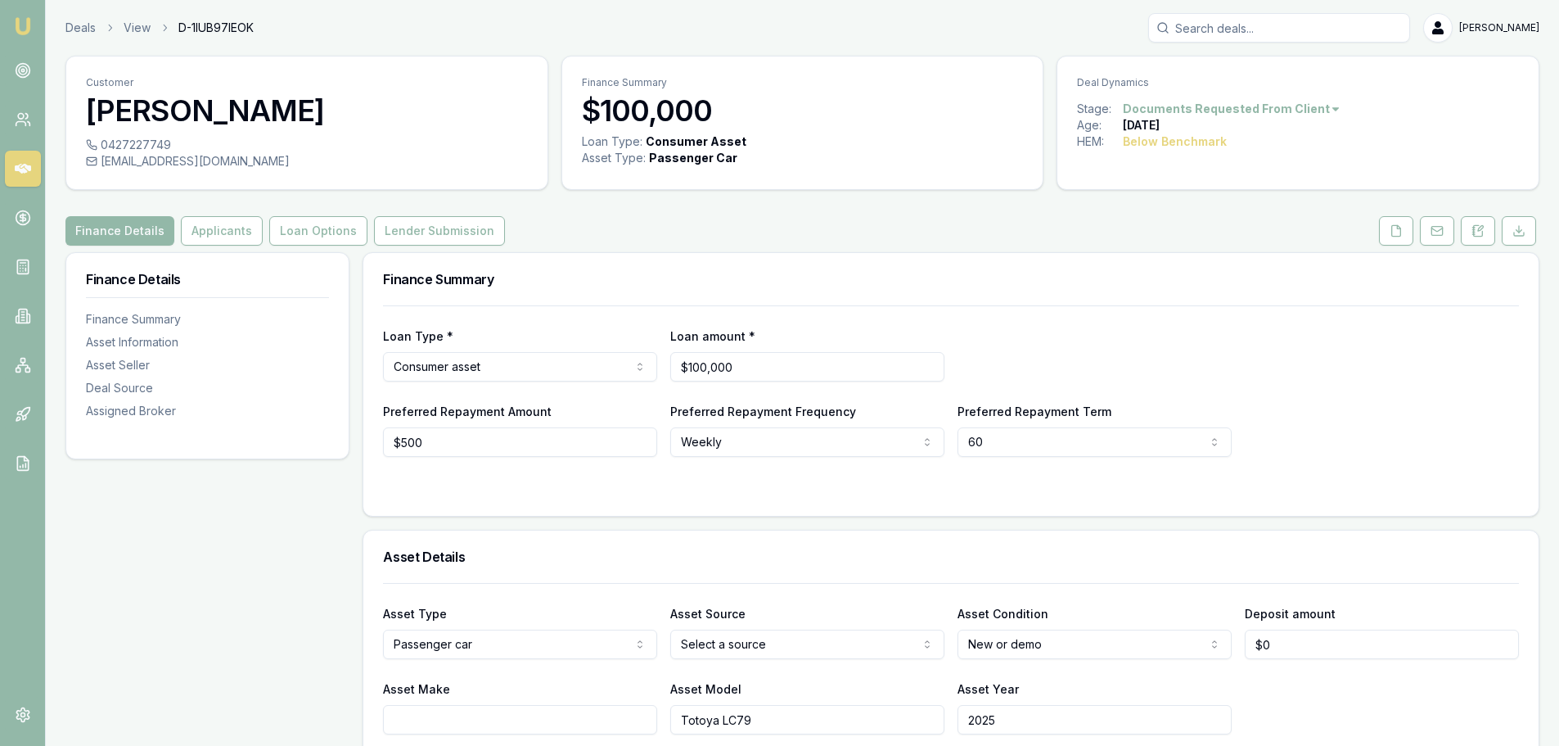  I want to click on label: Preferred Repayment Amount, so click(467, 411).